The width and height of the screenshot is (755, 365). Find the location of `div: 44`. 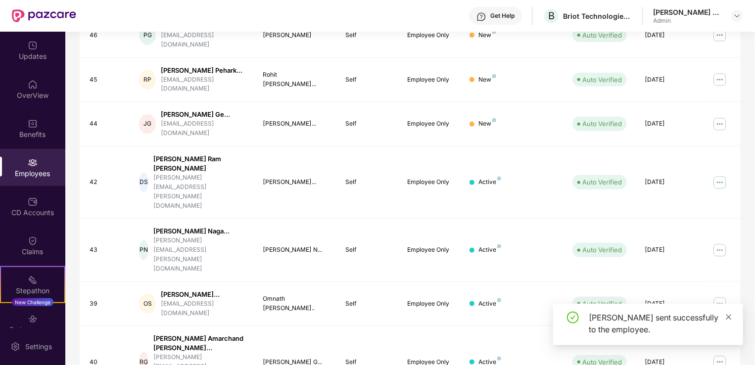

div: 44 is located at coordinates (106, 124).